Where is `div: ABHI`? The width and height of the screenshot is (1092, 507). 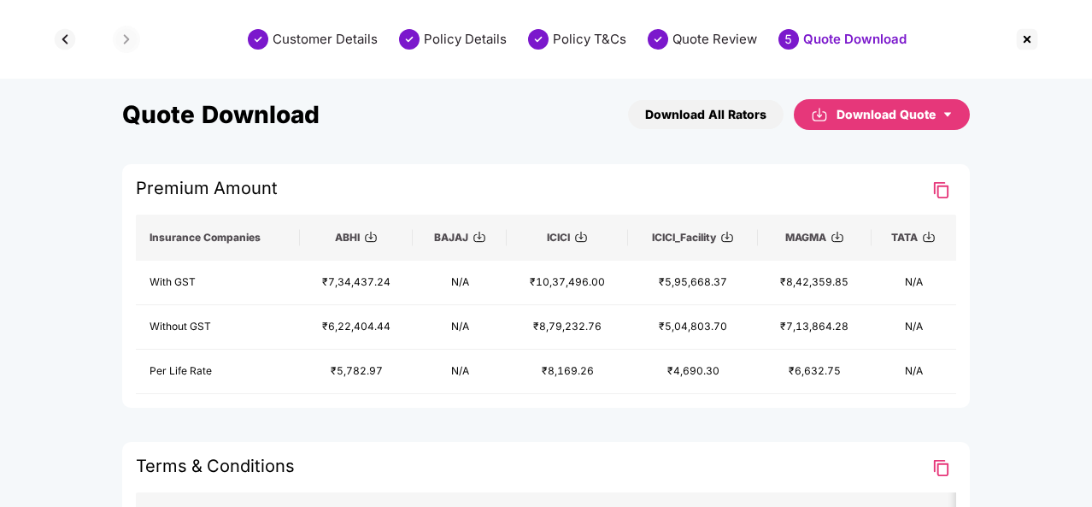
div: ABHI is located at coordinates (356, 238).